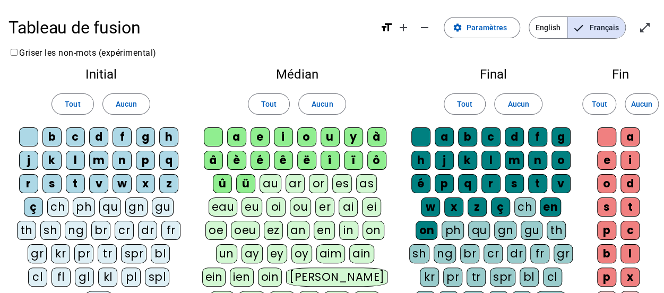 This screenshot has height=293, width=664. Describe the element at coordinates (131, 277) in the screenshot. I see `div: pl` at that location.